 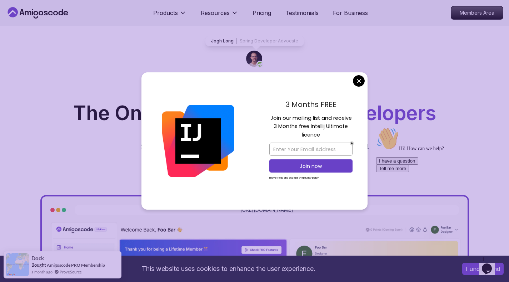 I want to click on p: Members Area, so click(x=476, y=13).